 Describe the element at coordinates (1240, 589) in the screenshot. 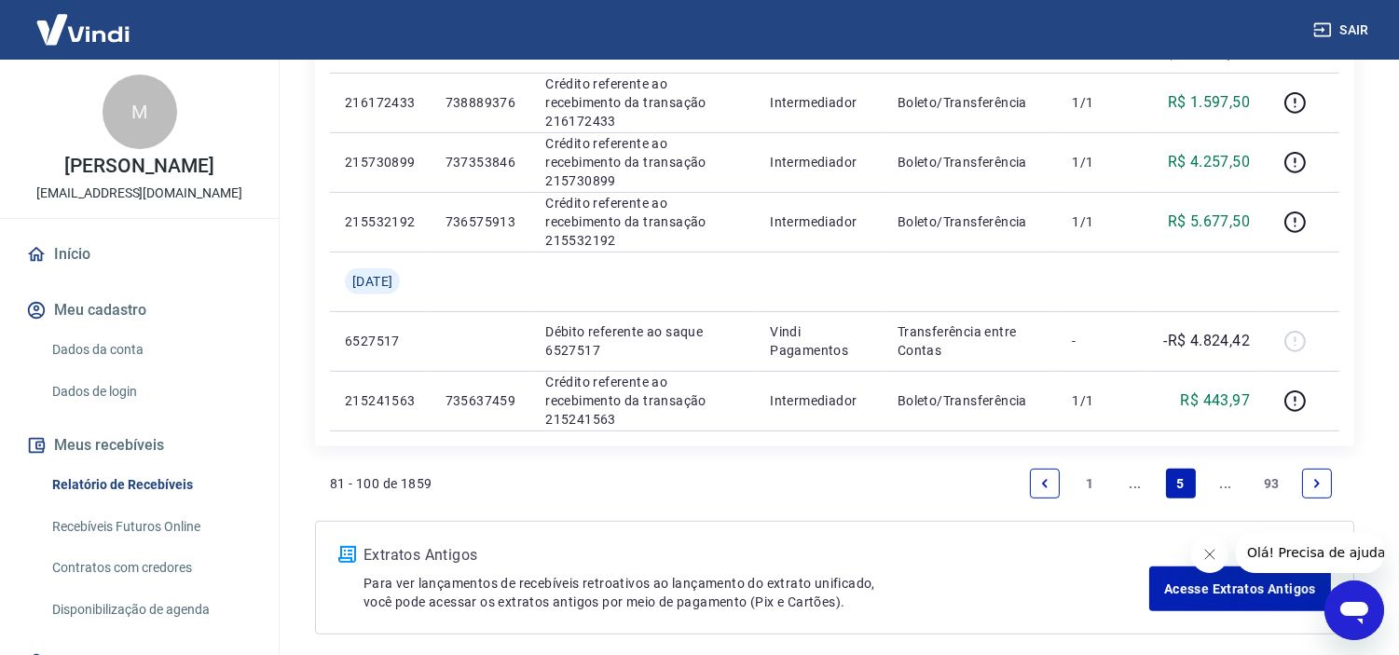

I see `a: Acesse Extratos Antigos` at that location.